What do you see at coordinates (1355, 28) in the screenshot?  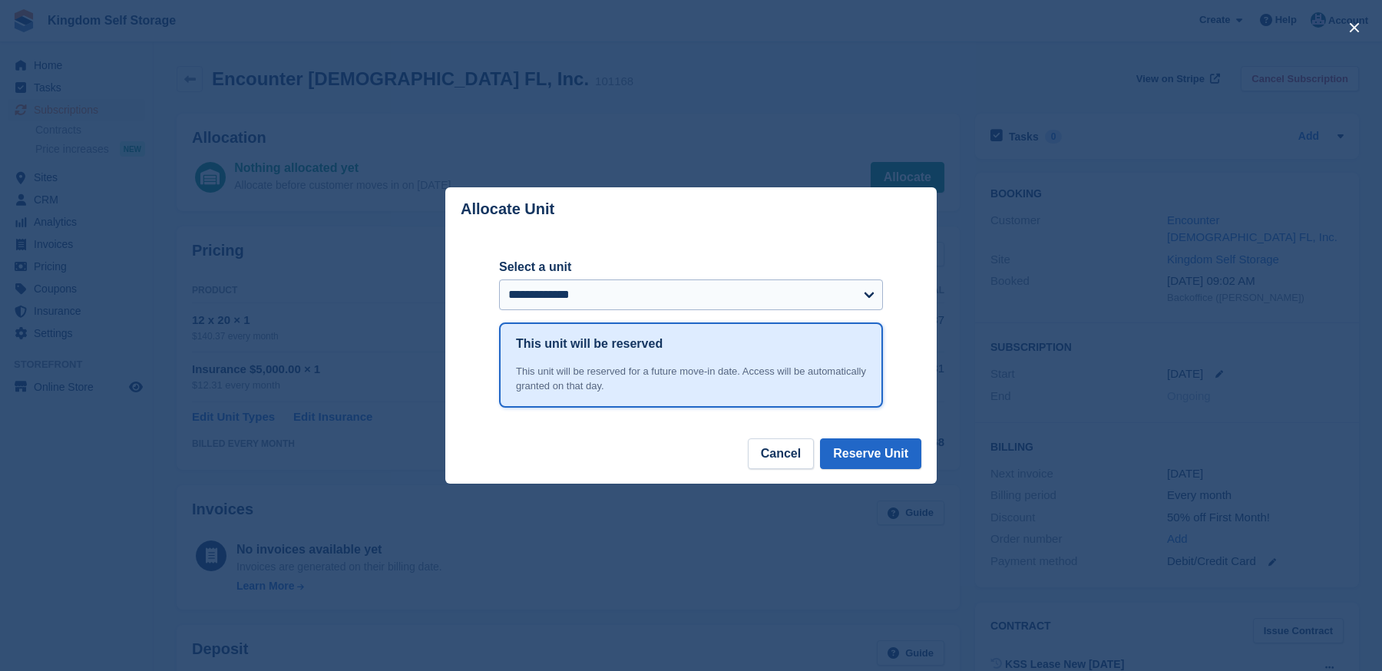 I see `button: close` at bounding box center [1355, 28].